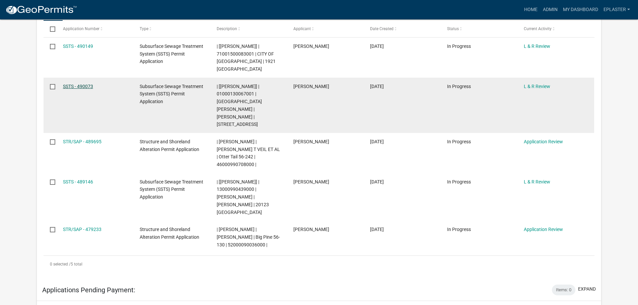  What do you see at coordinates (239, 106) in the screenshot?
I see `span: | [Elizabeth Plaster] | 01000130067001 | J GLEN WESTRA | HANNAH WESTRA | 21765 130TH ST` at bounding box center [239, 106].